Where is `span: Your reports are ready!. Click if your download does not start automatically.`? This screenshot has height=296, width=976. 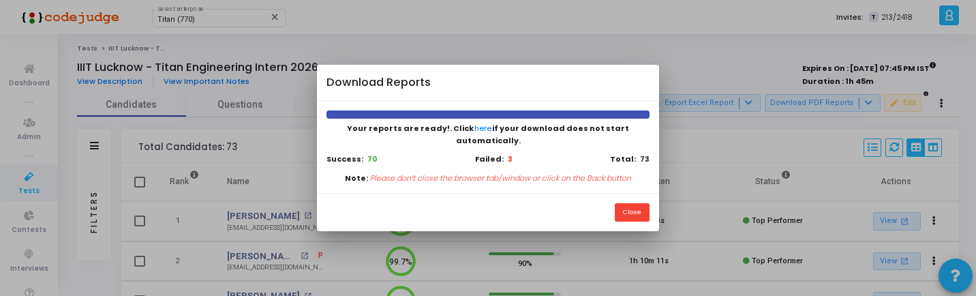 span: Your reports are ready!. Click if your download does not start automatically. is located at coordinates (488, 134).